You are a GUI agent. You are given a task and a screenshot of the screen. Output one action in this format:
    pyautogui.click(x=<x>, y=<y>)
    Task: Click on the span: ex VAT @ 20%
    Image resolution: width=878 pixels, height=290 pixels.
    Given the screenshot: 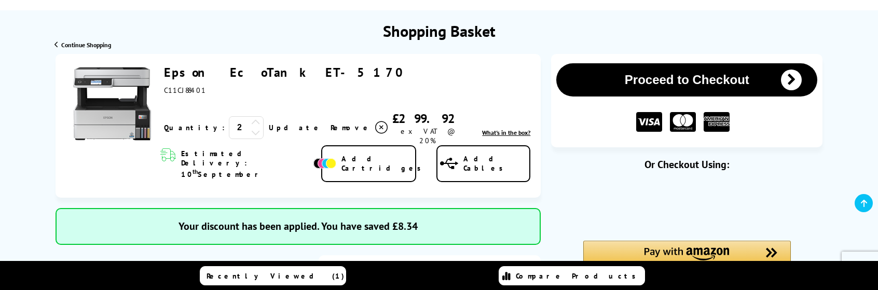 What is the action you would take?
    pyautogui.click(x=428, y=136)
    